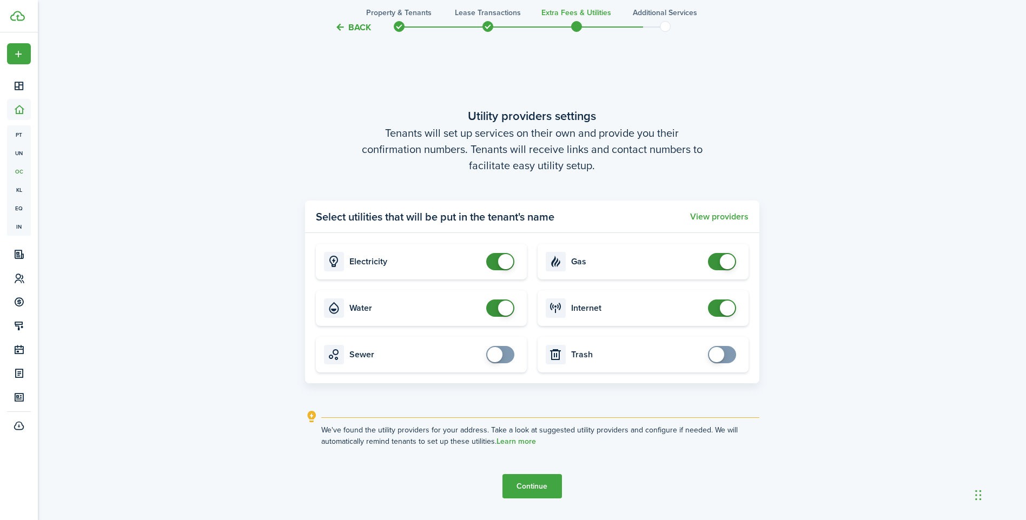 The image size is (1026, 520). I want to click on button: View providers, so click(720, 217).